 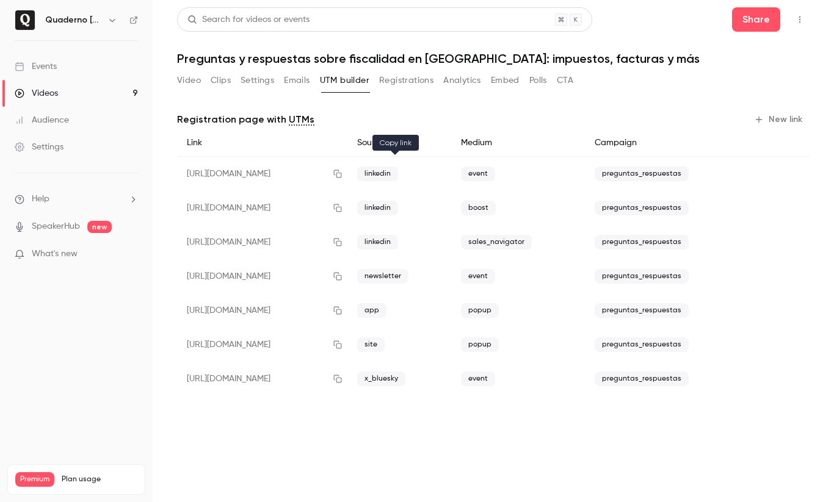 I want to click on button: Polls, so click(x=538, y=81).